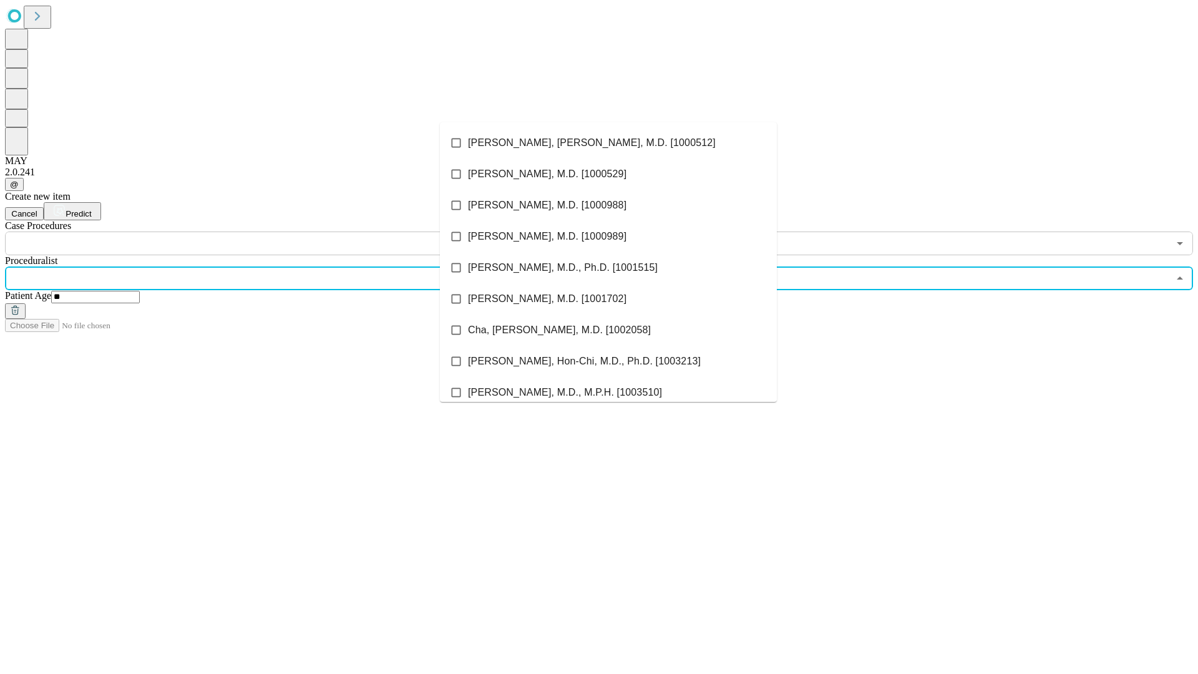 This screenshot has height=674, width=1198. What do you see at coordinates (24, 213) in the screenshot?
I see `span: Cancel` at bounding box center [24, 213].